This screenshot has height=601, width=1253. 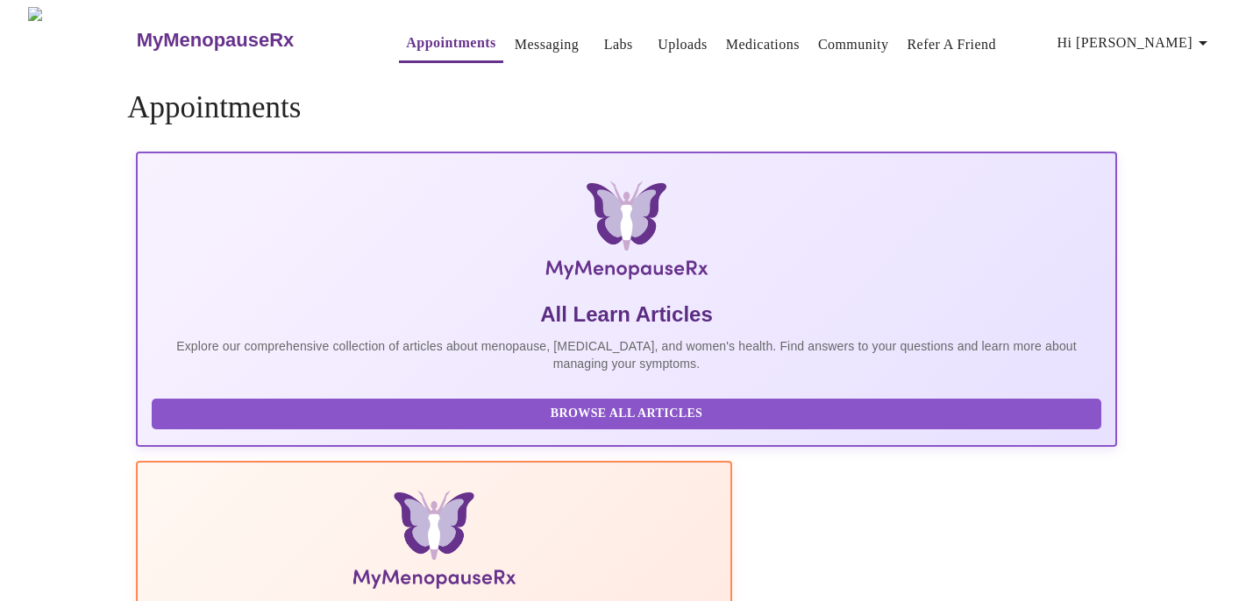 What do you see at coordinates (853, 45) in the screenshot?
I see `a: Community` at bounding box center [853, 45].